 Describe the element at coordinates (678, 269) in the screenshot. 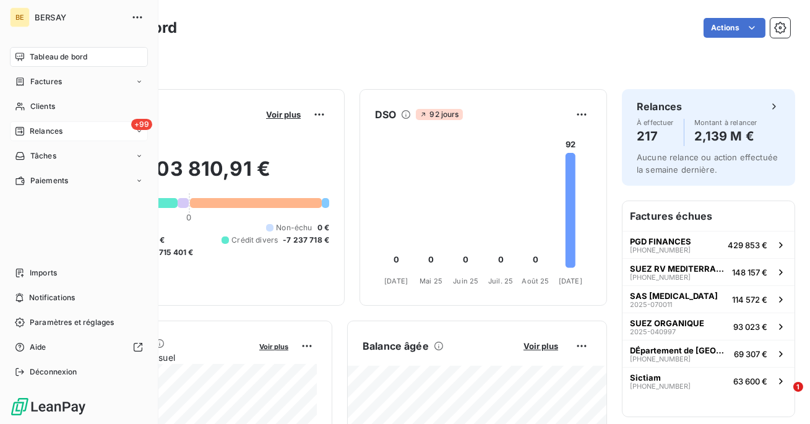

I see `span: SUEZ RV MEDITERRANEE` at that location.